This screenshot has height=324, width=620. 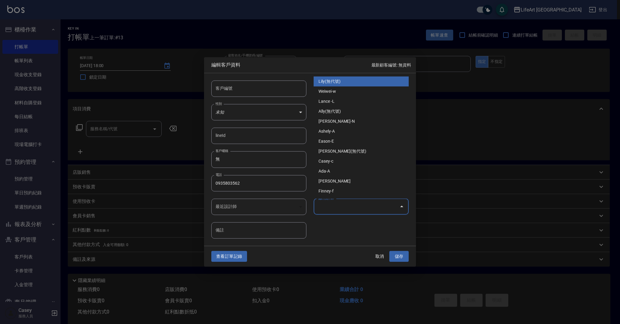 I want to click on label: 客戶暱稱, so click(x=222, y=151).